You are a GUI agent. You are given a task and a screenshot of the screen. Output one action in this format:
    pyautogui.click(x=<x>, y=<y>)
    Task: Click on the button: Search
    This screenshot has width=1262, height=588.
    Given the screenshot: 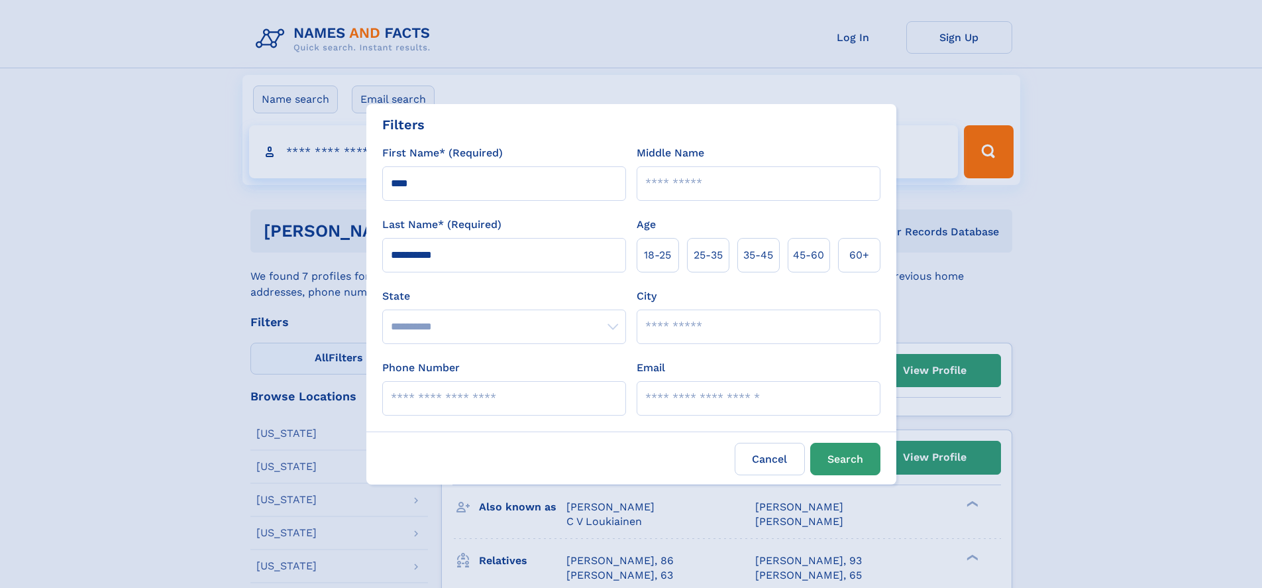 What is the action you would take?
    pyautogui.click(x=846, y=459)
    